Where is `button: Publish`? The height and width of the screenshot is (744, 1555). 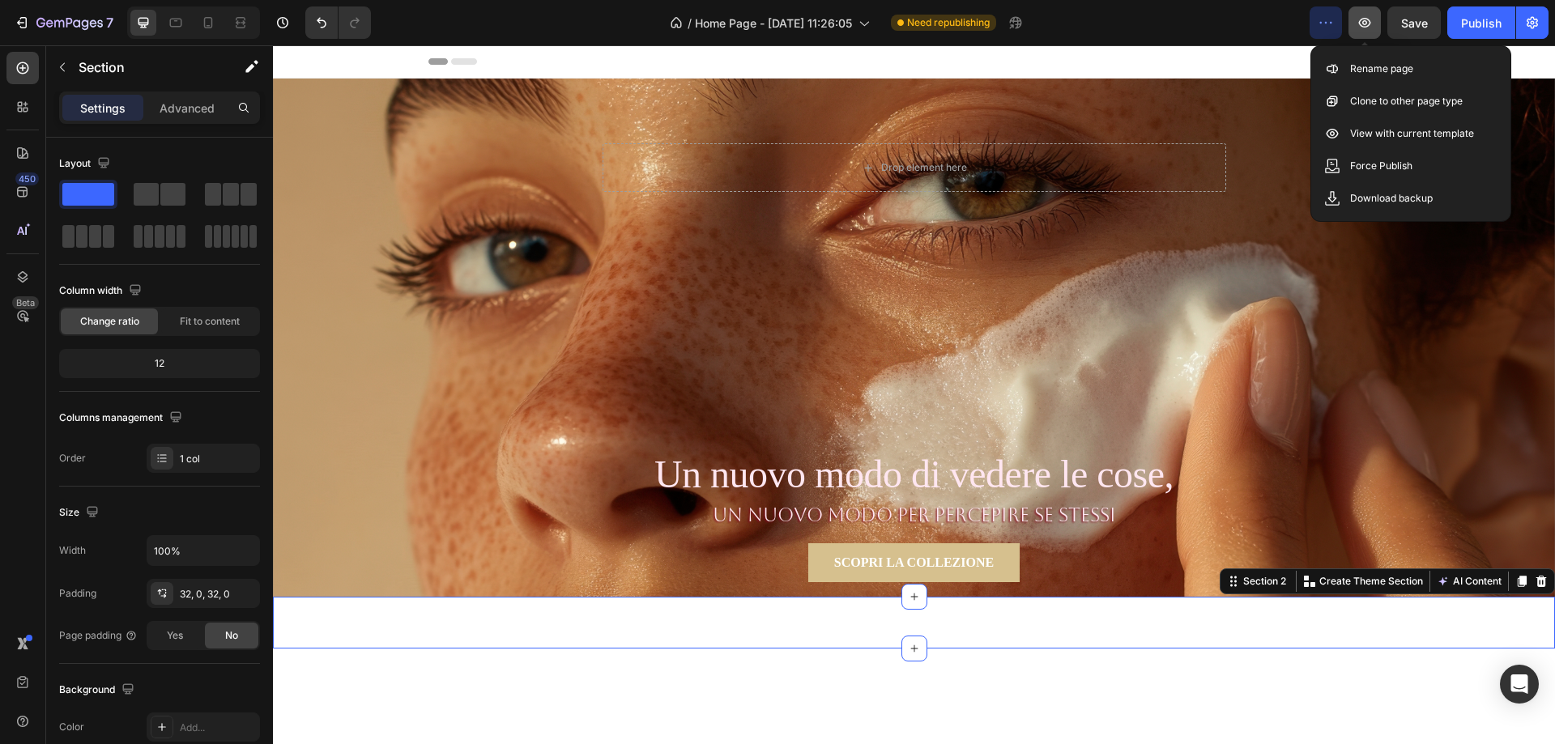
button: Publish is located at coordinates (1482, 23).